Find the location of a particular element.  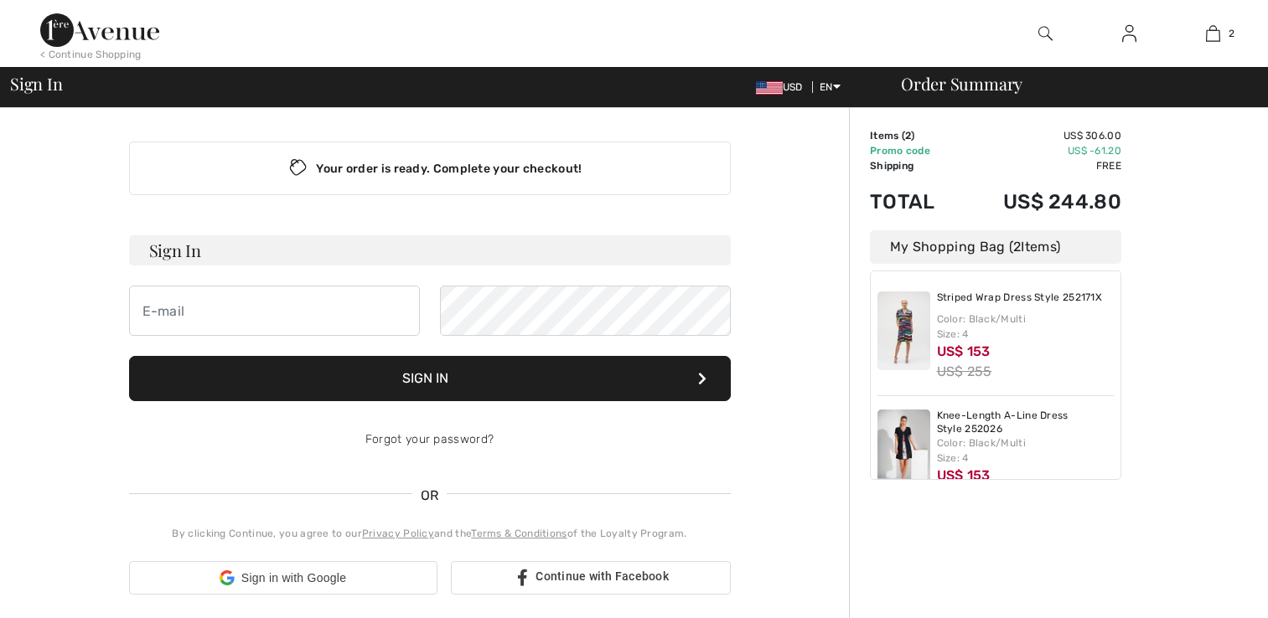

a: Forgot your password? is located at coordinates (429, 439).